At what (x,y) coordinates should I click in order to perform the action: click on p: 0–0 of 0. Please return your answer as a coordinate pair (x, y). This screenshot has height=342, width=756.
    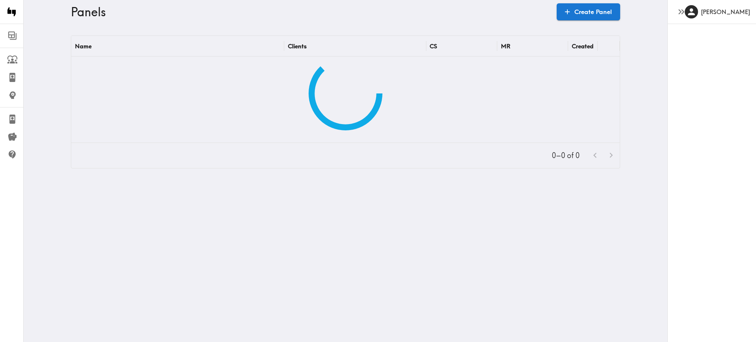
    Looking at the image, I should click on (566, 156).